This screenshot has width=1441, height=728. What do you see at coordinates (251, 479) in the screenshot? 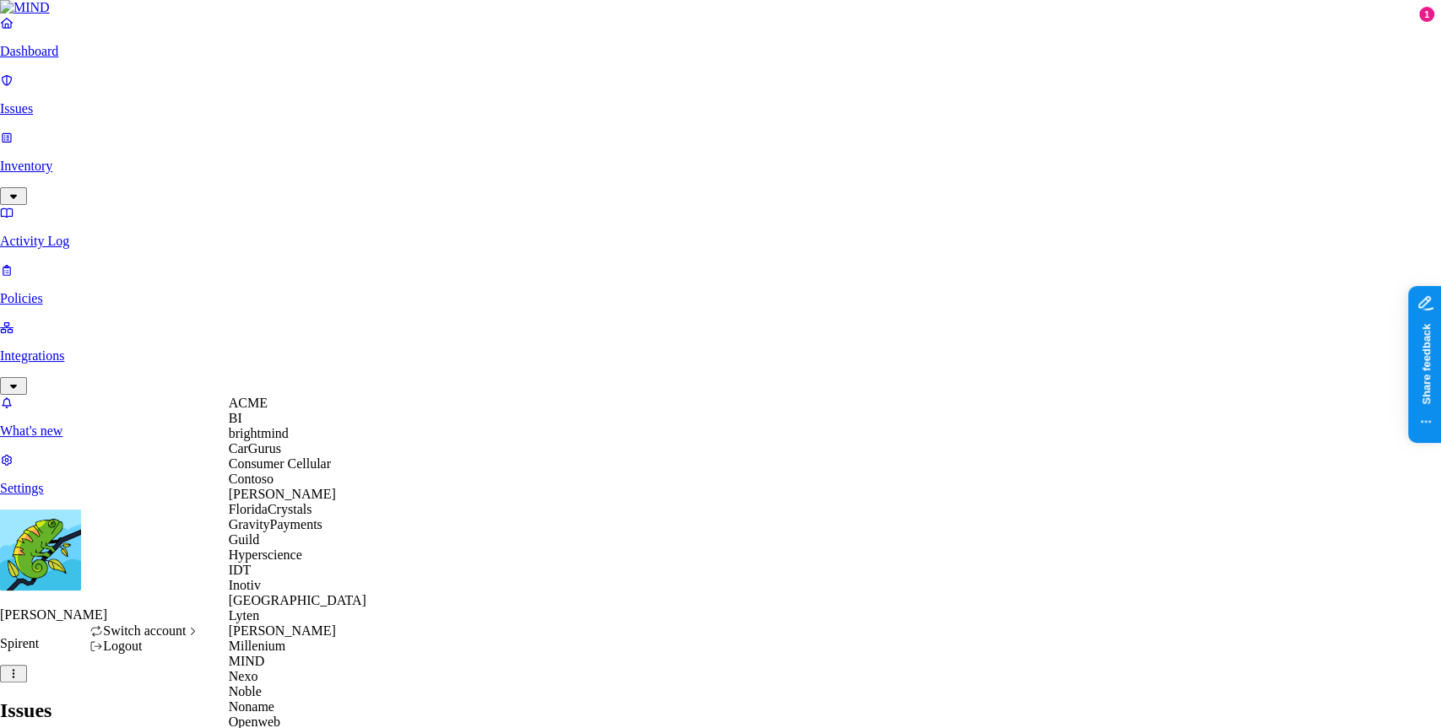
I see `span: Contoso` at bounding box center [251, 479].